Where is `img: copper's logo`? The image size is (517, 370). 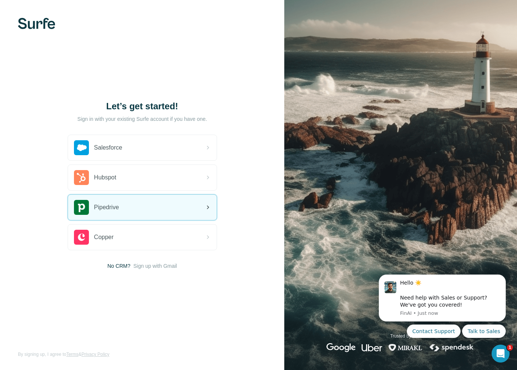
img: copper's logo is located at coordinates (81, 237).